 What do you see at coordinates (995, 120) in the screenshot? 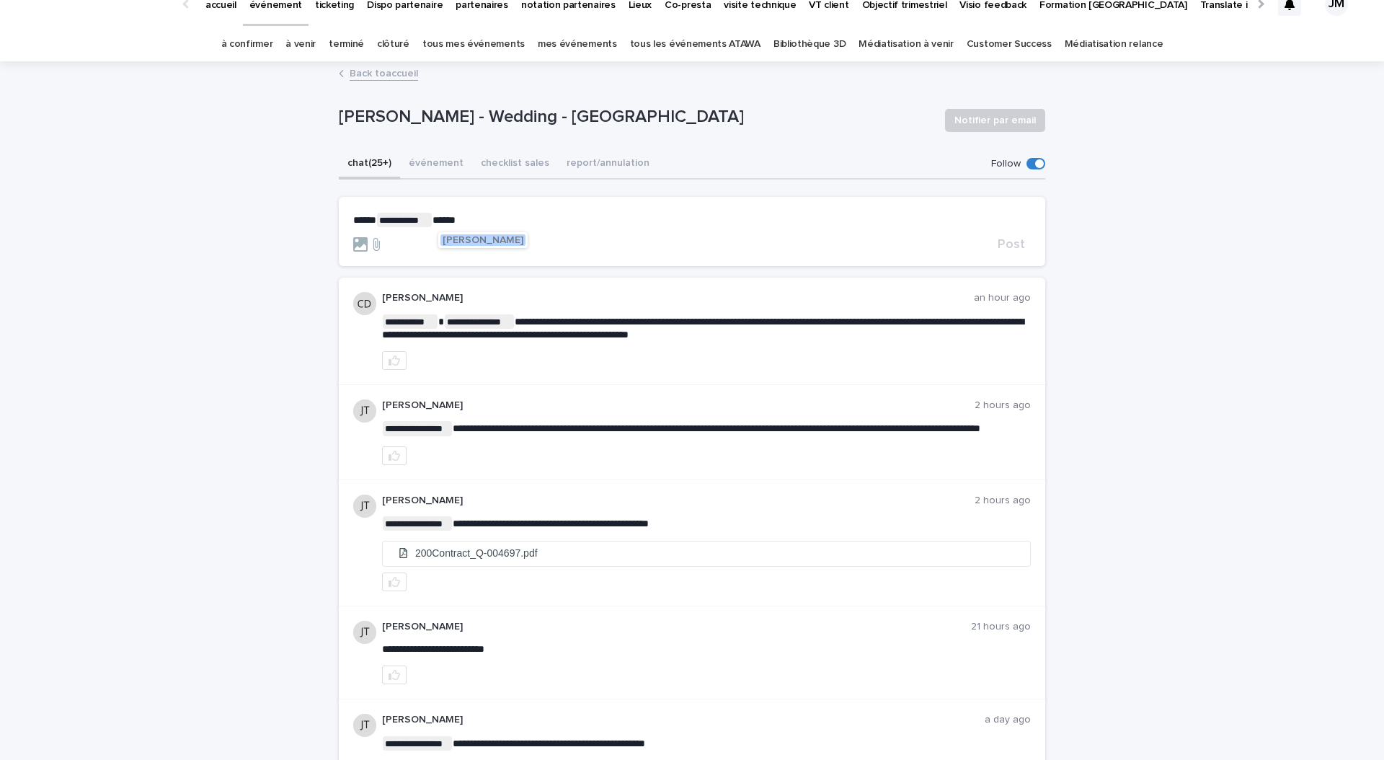
I see `button: Notifier par email` at bounding box center [995, 120].